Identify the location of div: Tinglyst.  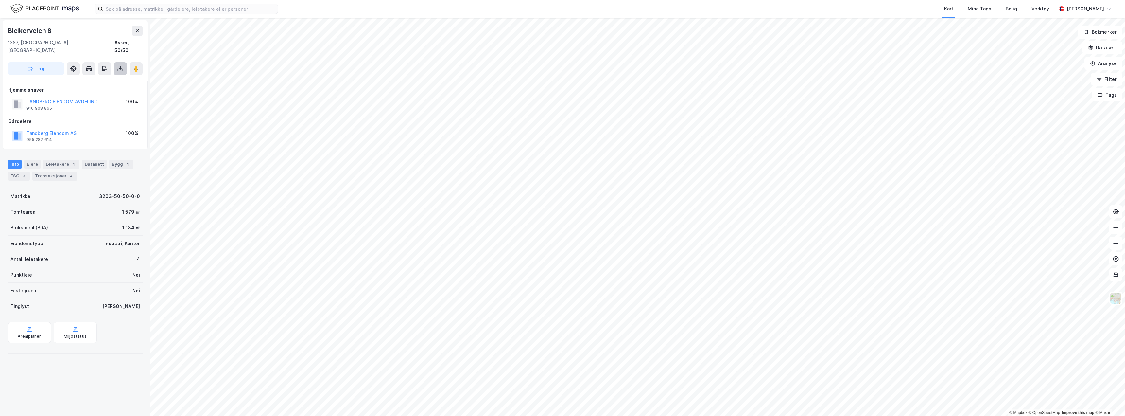
(20, 306).